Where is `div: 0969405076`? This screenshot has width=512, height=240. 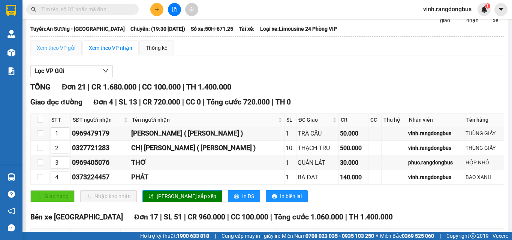
div: 0969405076 is located at coordinates (100, 163).